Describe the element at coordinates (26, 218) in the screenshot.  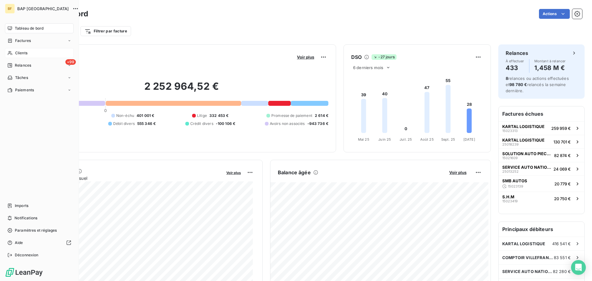
I see `span: Notifications` at that location.